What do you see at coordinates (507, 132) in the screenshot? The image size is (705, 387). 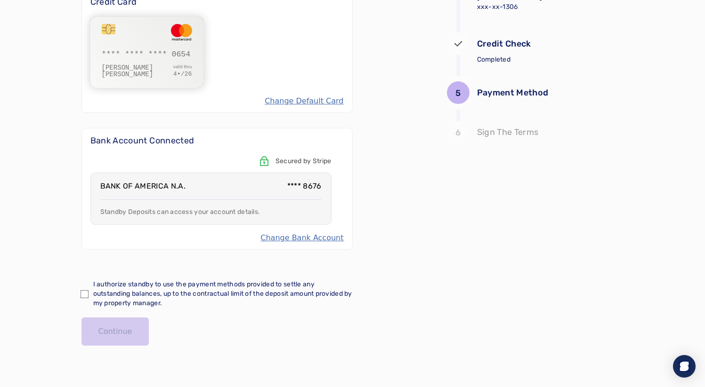 I see `p: Sign The Terms` at bounding box center [507, 132].